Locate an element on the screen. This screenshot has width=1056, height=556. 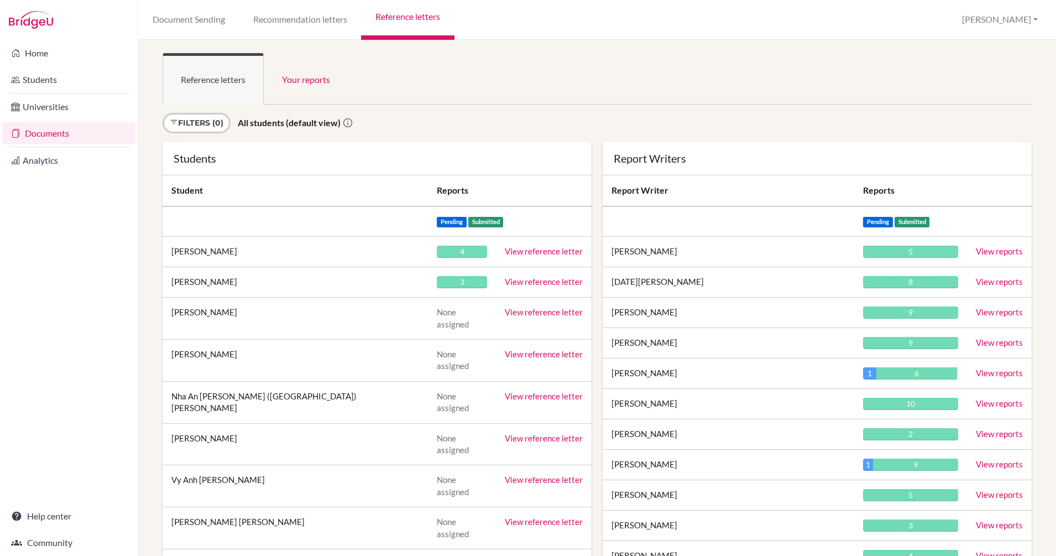
a: Your reports is located at coordinates (306, 79).